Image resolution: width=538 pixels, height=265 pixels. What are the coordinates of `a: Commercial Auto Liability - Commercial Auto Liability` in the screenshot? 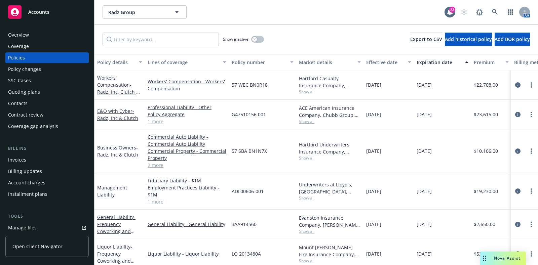 It's located at (187, 140).